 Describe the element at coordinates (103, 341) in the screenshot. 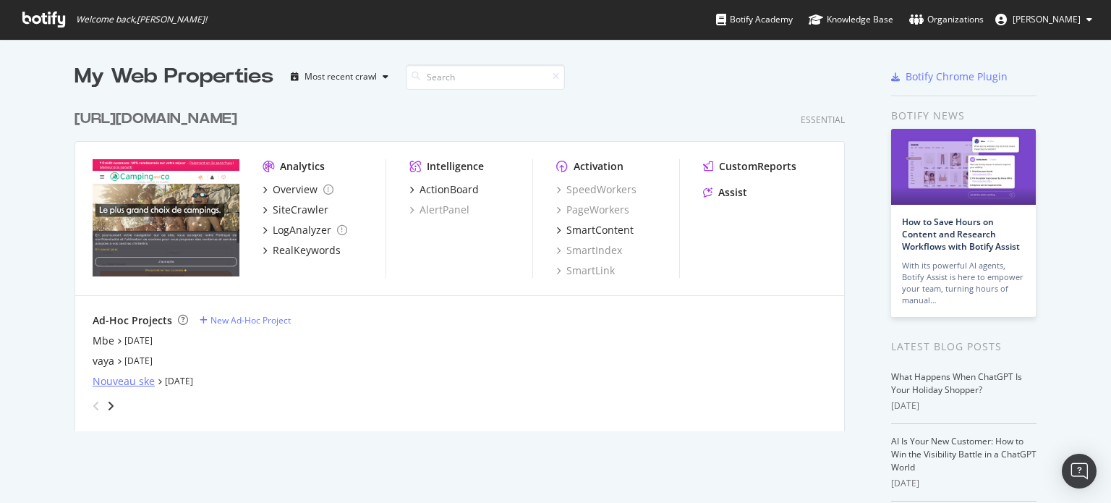

I see `a: Mbe` at that location.